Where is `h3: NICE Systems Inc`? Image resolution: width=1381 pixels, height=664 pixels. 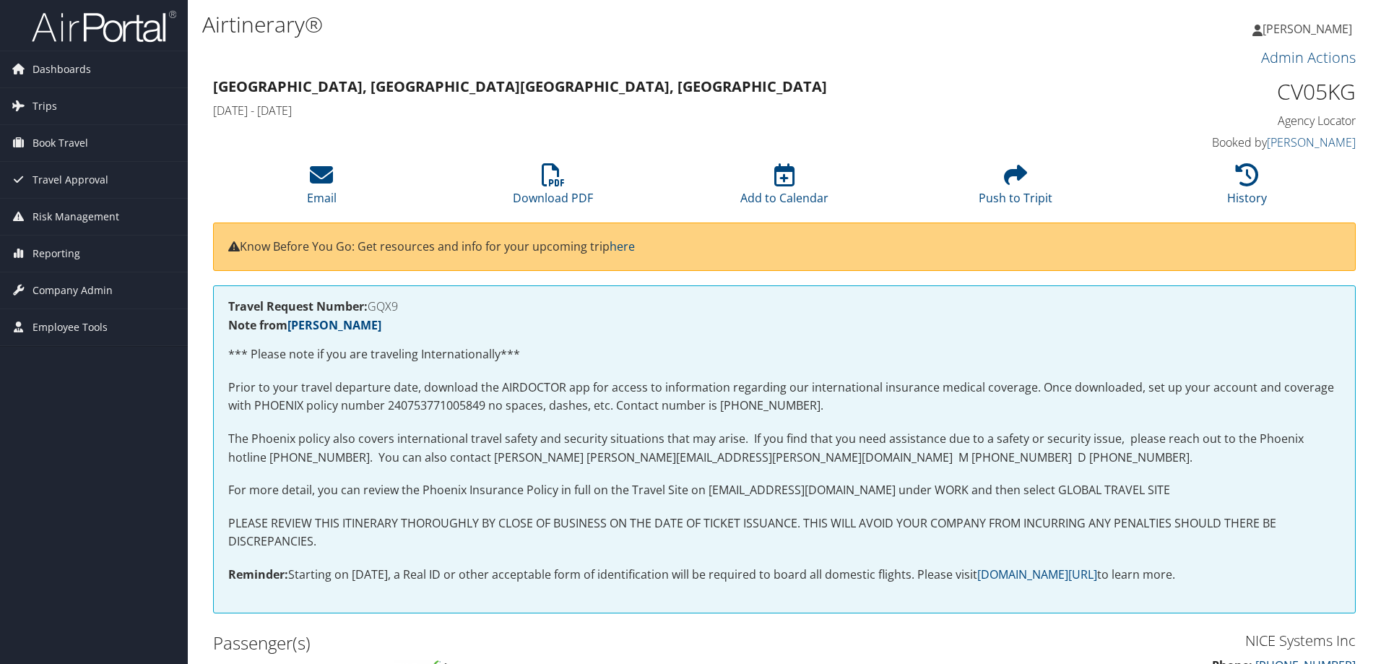 h3: NICE Systems Inc is located at coordinates (1075, 641).